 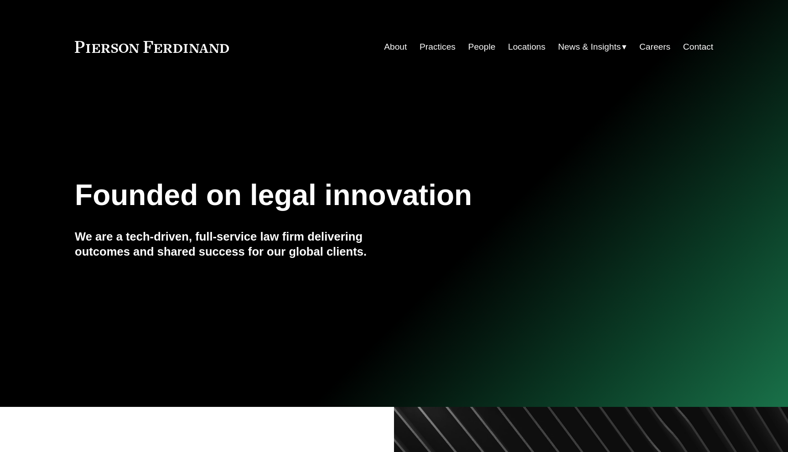 What do you see at coordinates (482, 47) in the screenshot?
I see `a: People` at bounding box center [482, 47].